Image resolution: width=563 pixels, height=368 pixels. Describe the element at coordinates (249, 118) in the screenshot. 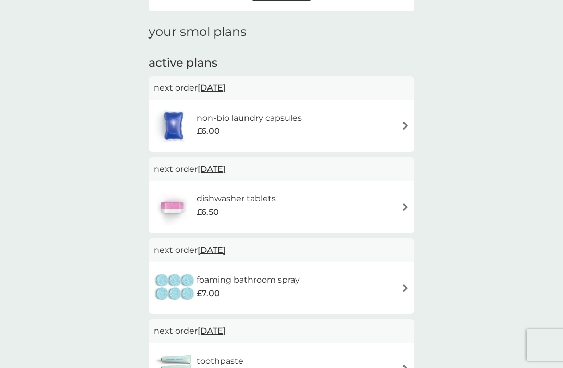

I see `h6: non-bio laundry capsules` at that location.